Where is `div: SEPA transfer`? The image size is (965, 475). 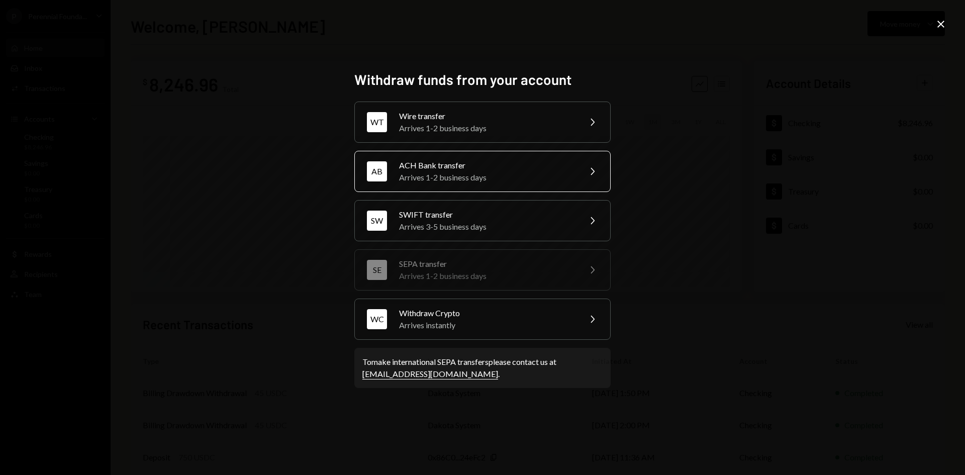 div: SEPA transfer is located at coordinates (486, 264).